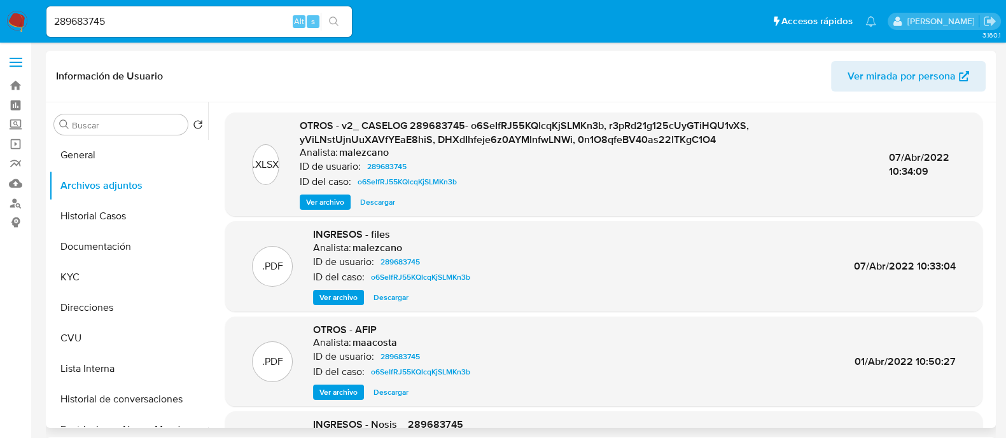 Image resolution: width=1006 pixels, height=438 pixels. Describe the element at coordinates (129, 216) in the screenshot. I see `button: Historial Casos` at that location.